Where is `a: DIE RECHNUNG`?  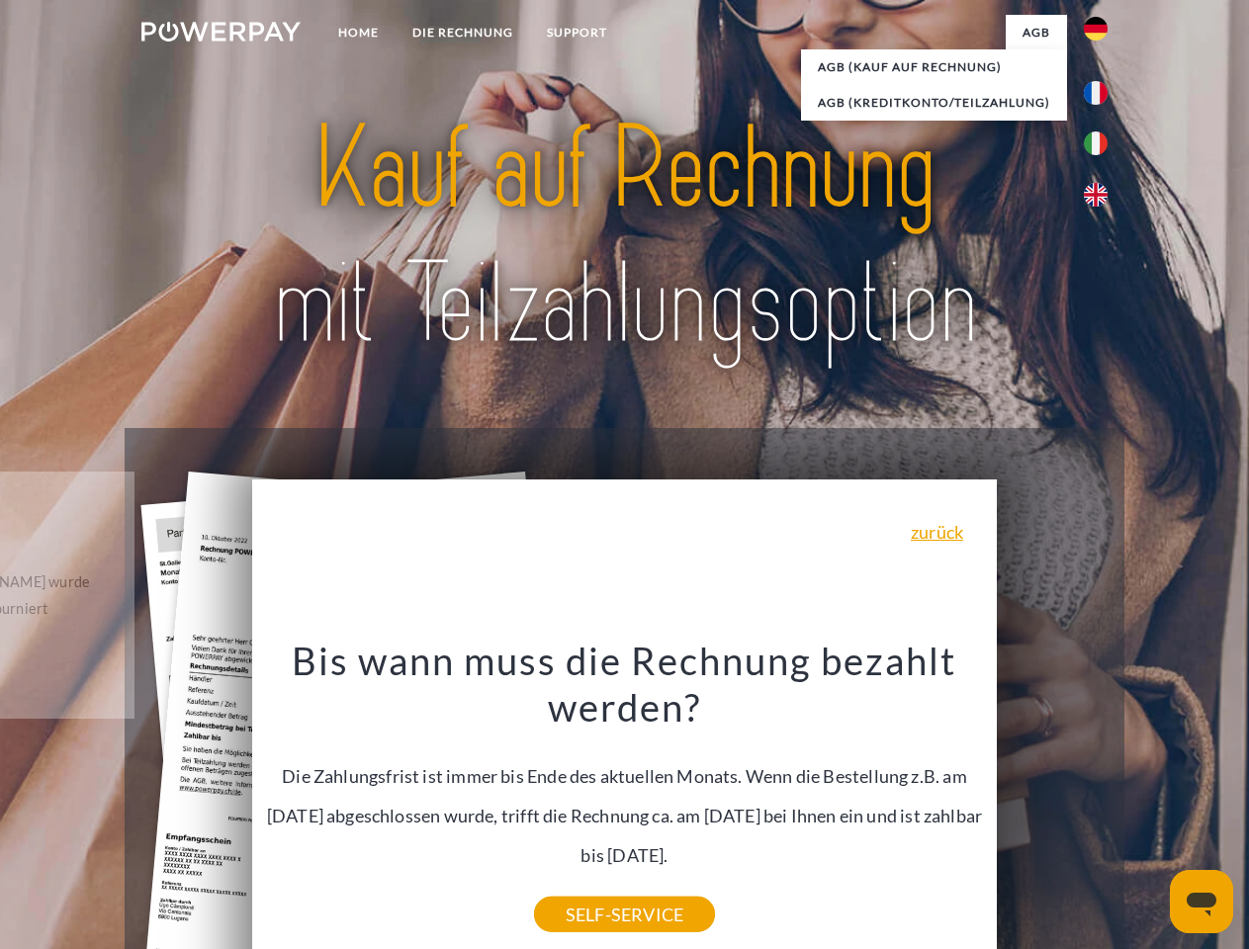 a: DIE RECHNUNG is located at coordinates (463, 33).